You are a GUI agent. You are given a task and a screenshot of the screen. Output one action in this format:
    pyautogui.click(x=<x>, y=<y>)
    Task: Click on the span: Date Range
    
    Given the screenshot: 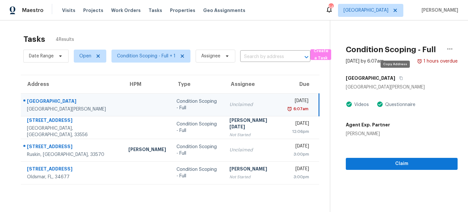 What is the action you would take?
    pyautogui.click(x=41, y=56)
    